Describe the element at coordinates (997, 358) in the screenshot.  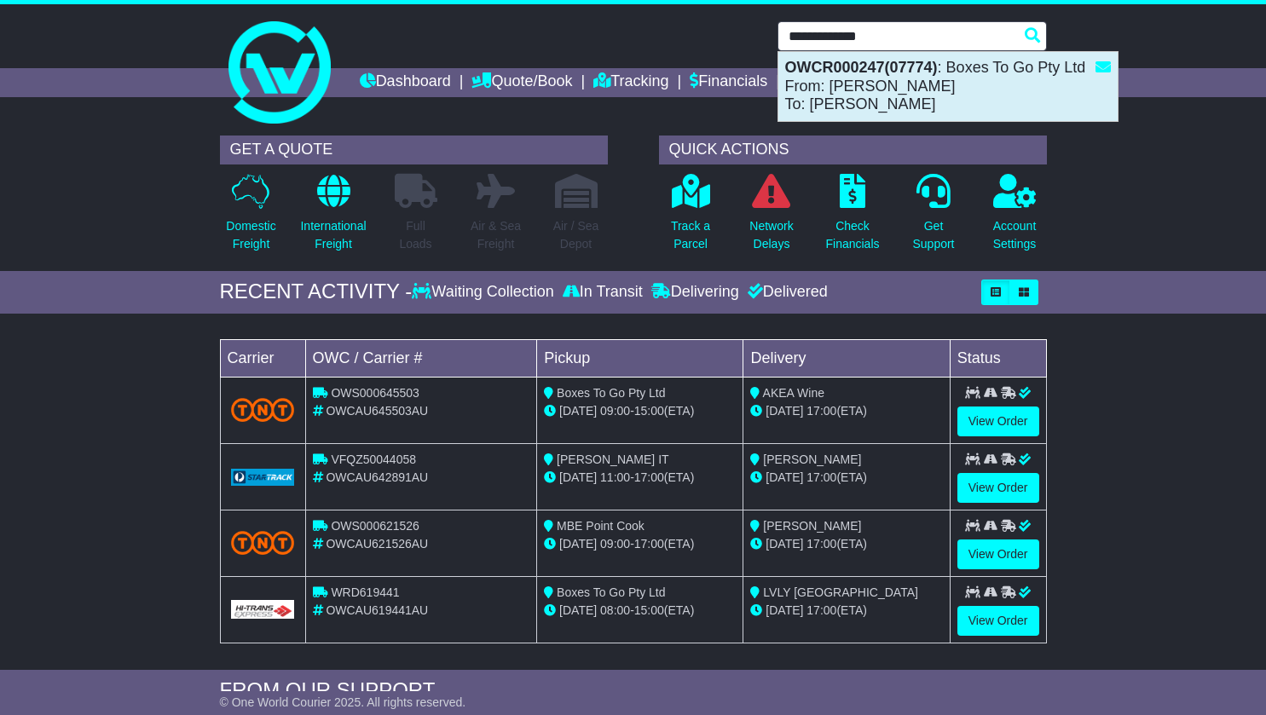
I see `td: Status` at that location.